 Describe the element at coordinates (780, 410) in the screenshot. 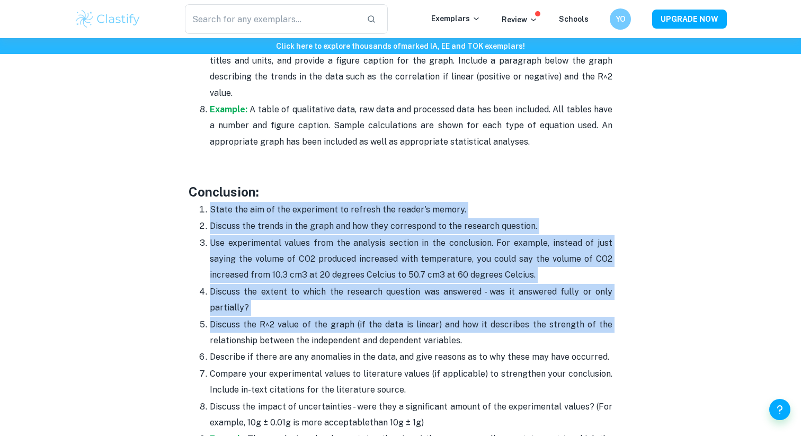

I see `button: Help and Feedback` at that location.